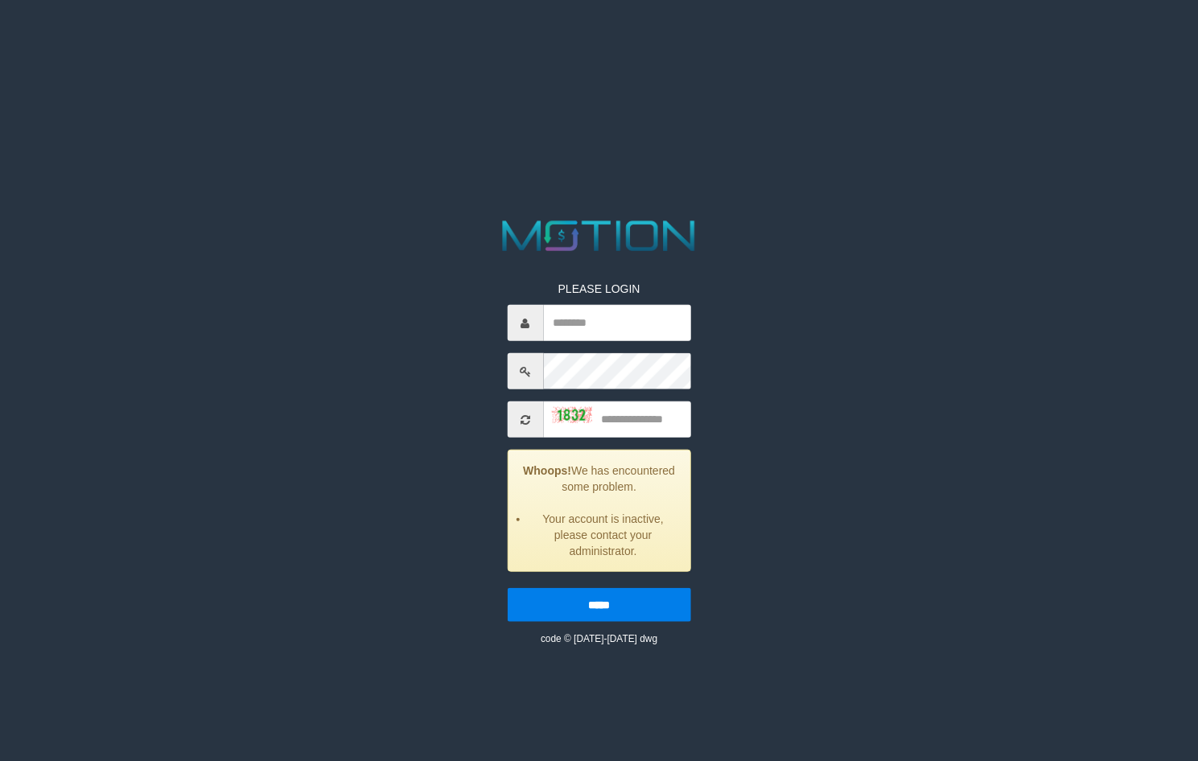  Describe the element at coordinates (603, 535) in the screenshot. I see `li: Your account is inactive, please contact your administrator.` at that location.